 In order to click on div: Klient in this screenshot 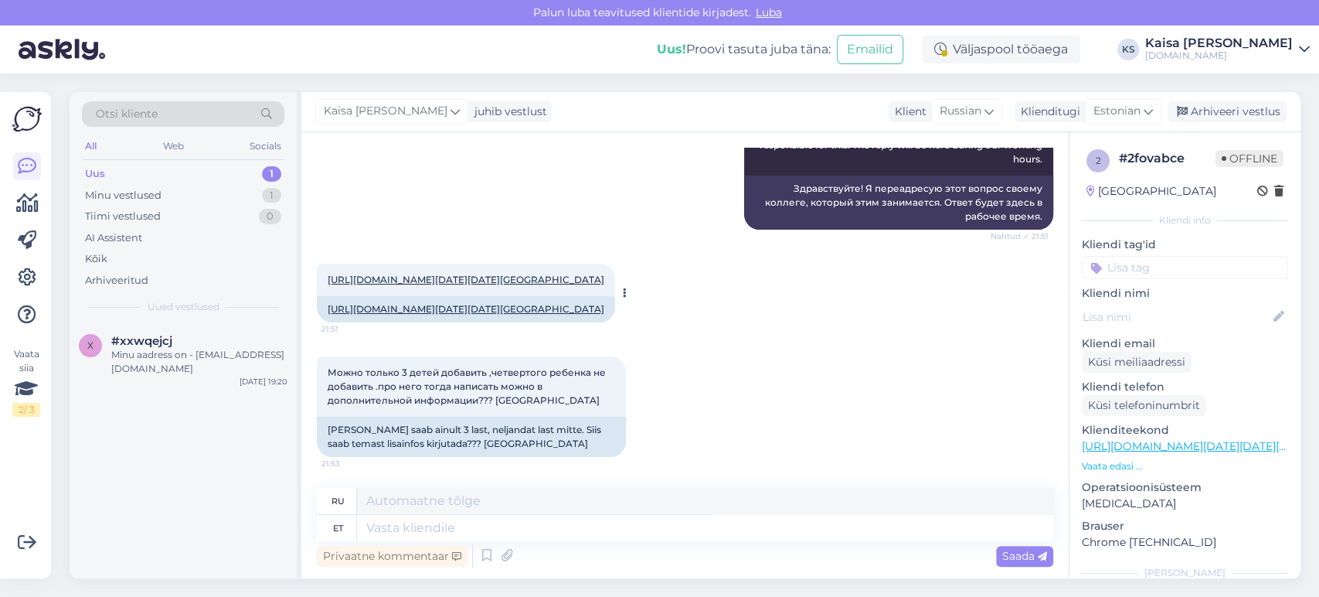, I will do `click(907, 111)`.